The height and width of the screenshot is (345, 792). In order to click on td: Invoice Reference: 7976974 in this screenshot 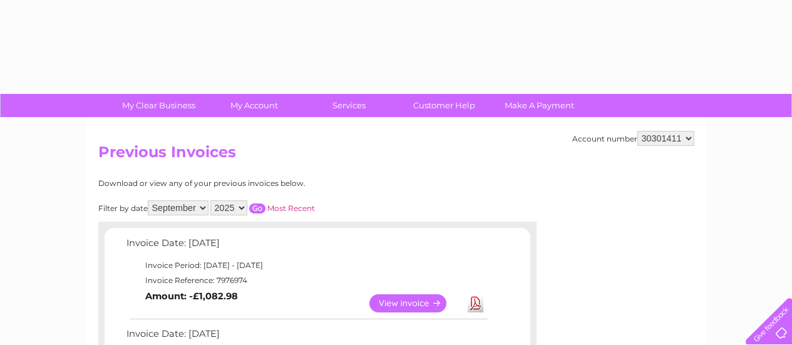, I will do `click(306, 280)`.